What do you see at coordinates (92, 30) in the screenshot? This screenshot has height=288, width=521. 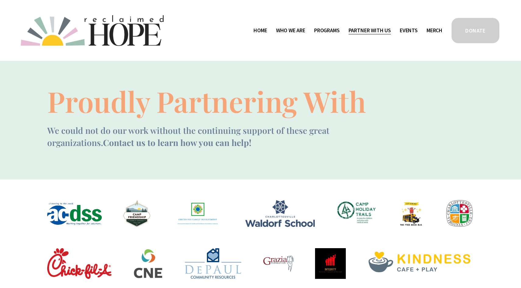 I see `img: Reclaimed Hope Initiative` at bounding box center [92, 30].